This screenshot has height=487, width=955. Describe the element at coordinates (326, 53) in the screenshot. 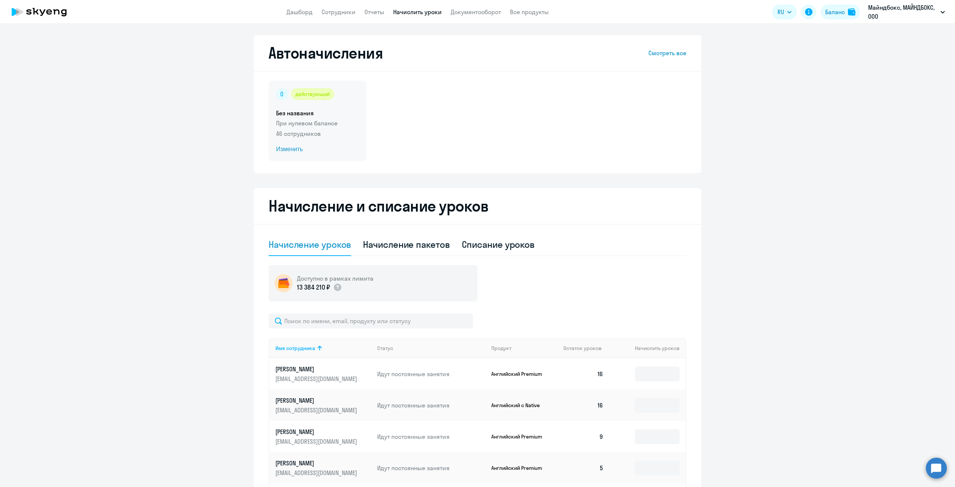

I see `h2: Автоначисления` at that location.